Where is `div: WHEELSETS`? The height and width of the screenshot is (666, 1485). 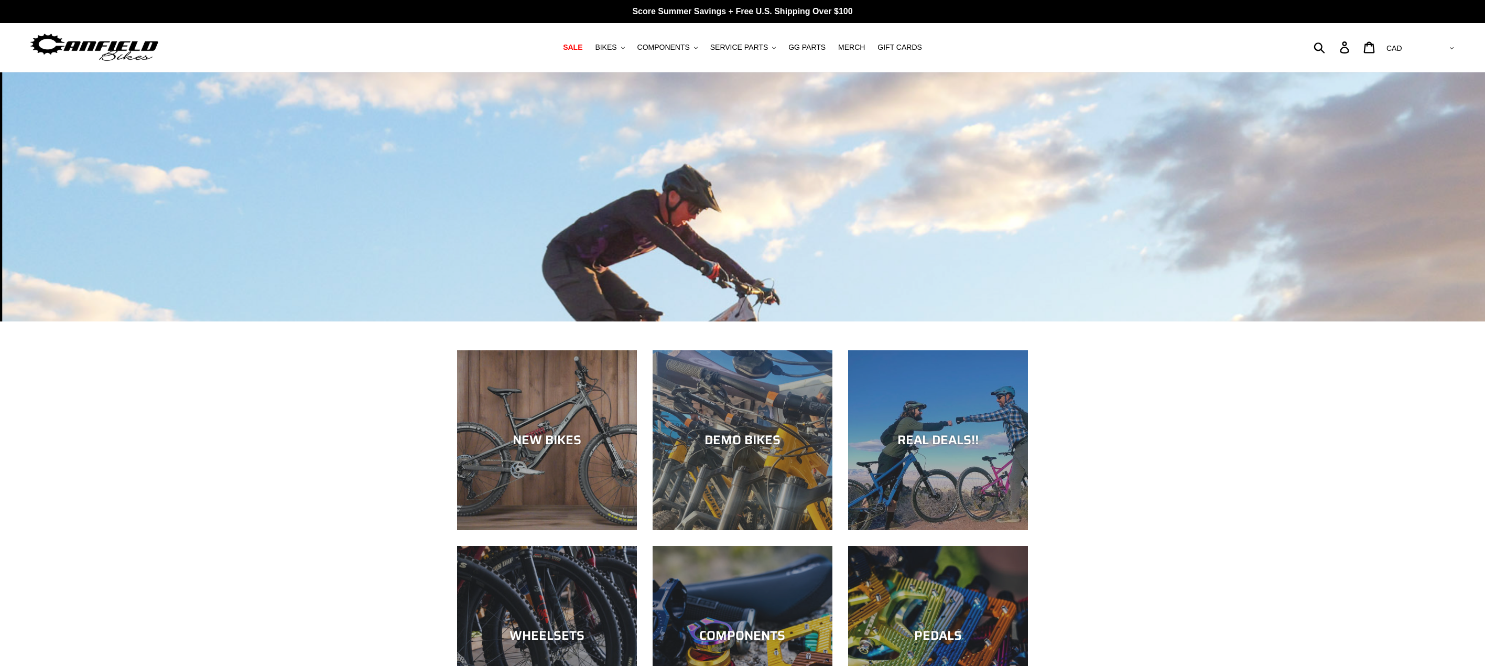 div: WHEELSETS is located at coordinates (547, 635).